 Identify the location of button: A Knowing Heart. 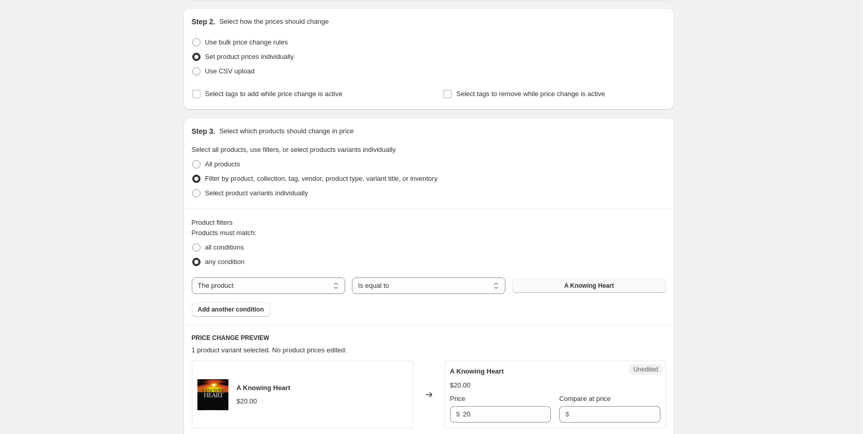
(589, 286).